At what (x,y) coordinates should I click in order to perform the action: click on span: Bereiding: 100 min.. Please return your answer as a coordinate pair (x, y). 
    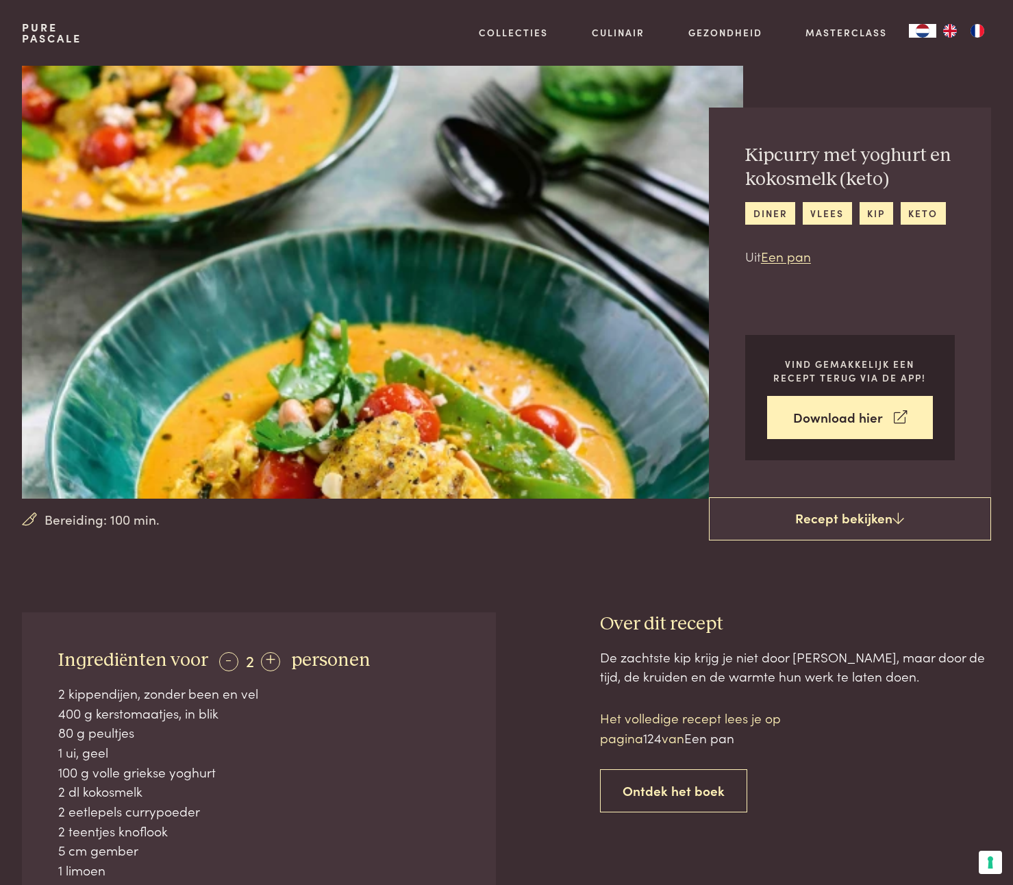
    Looking at the image, I should click on (102, 519).